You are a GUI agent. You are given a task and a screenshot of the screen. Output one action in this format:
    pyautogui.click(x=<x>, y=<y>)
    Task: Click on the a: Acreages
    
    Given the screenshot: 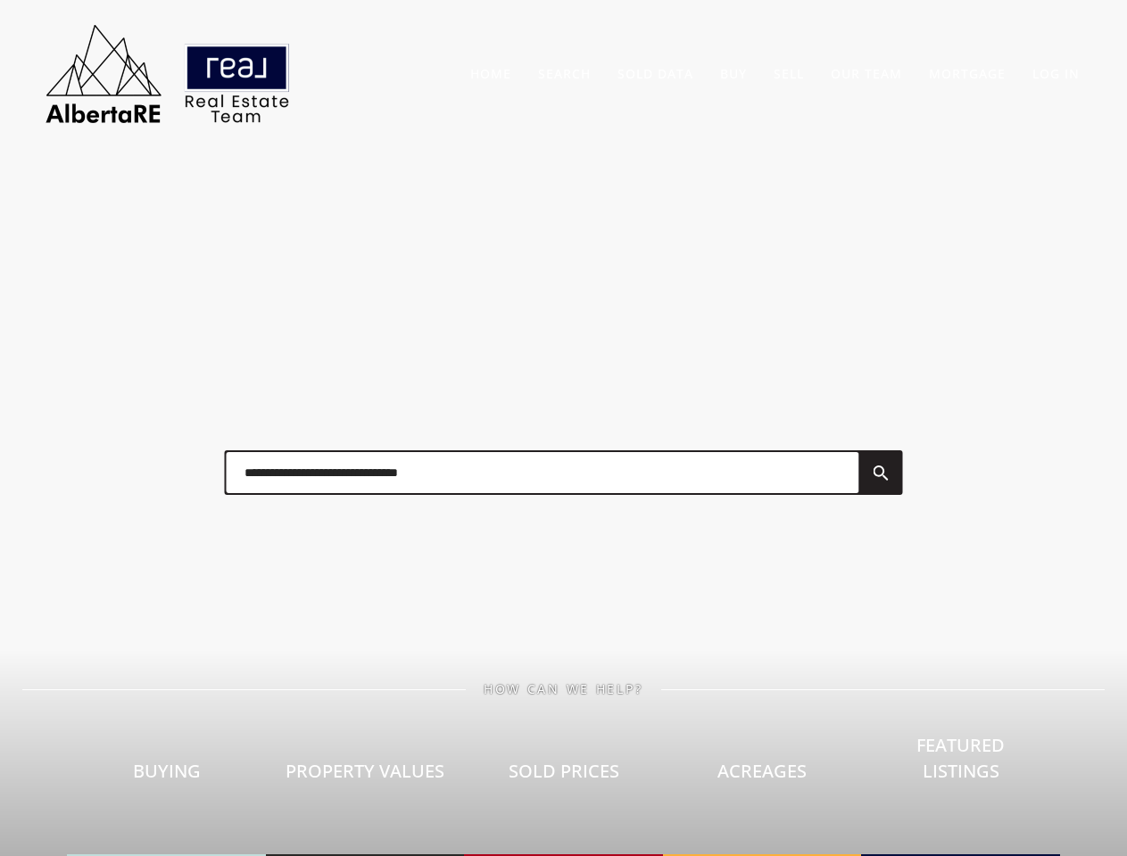 What is the action you would take?
    pyautogui.click(x=762, y=776)
    